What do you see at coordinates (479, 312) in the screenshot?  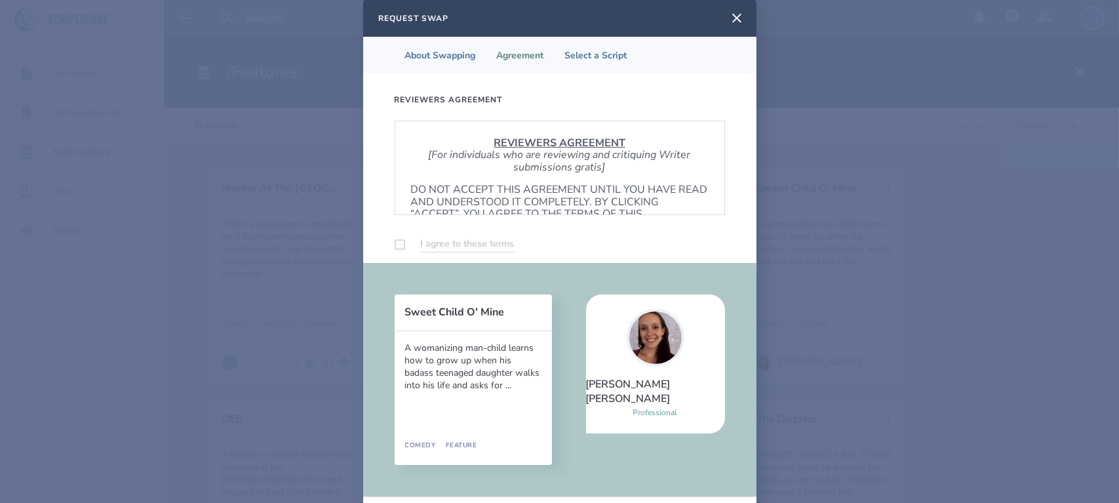 I see `button: Sweet Child O' Mine` at bounding box center [479, 312].